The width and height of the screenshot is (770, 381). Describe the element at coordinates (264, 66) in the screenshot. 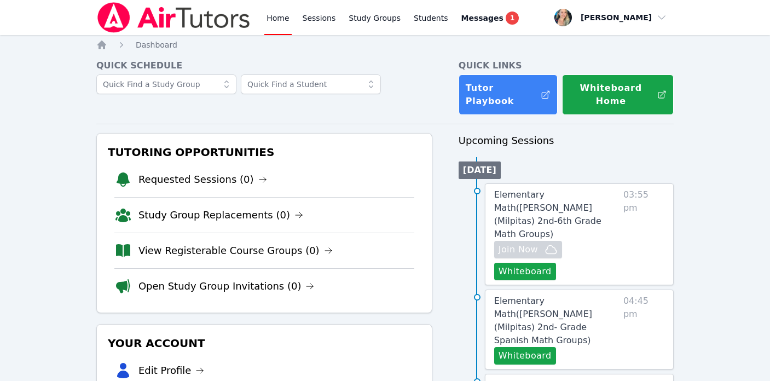

I see `h4: Quick Schedule` at that location.